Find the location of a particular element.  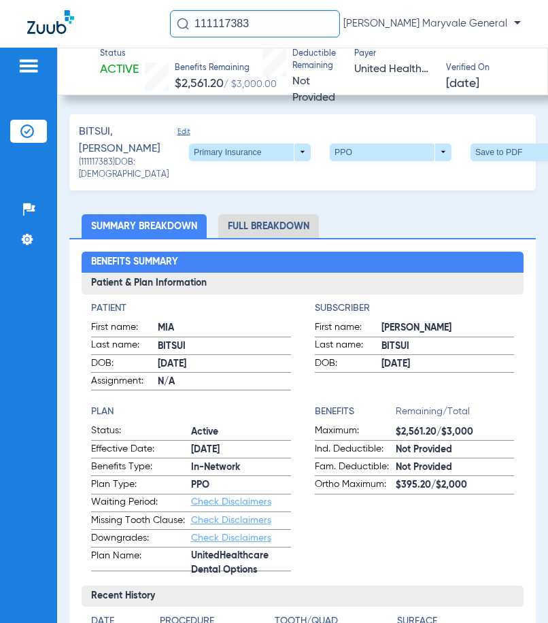

span: N/A is located at coordinates (225, 382).